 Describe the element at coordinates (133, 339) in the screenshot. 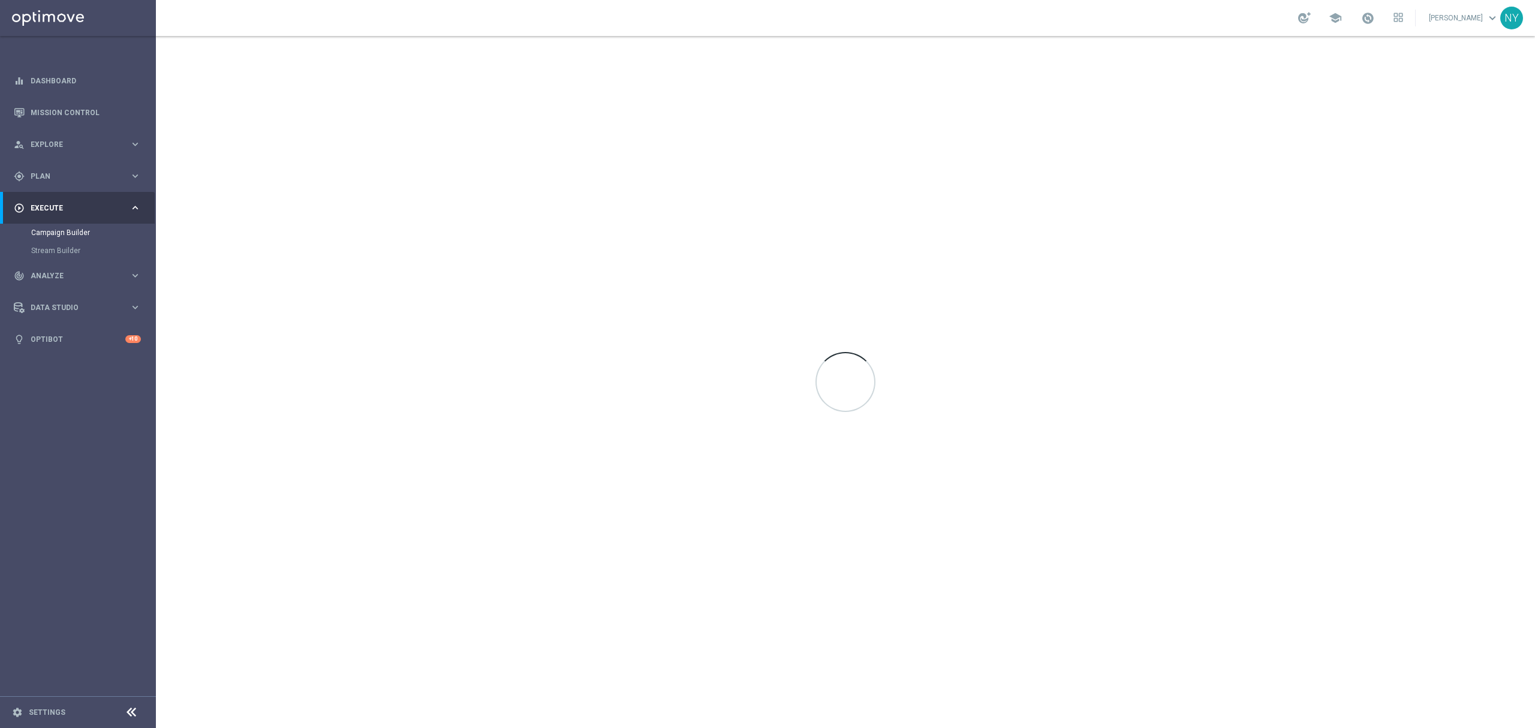

I see `div: +10` at that location.